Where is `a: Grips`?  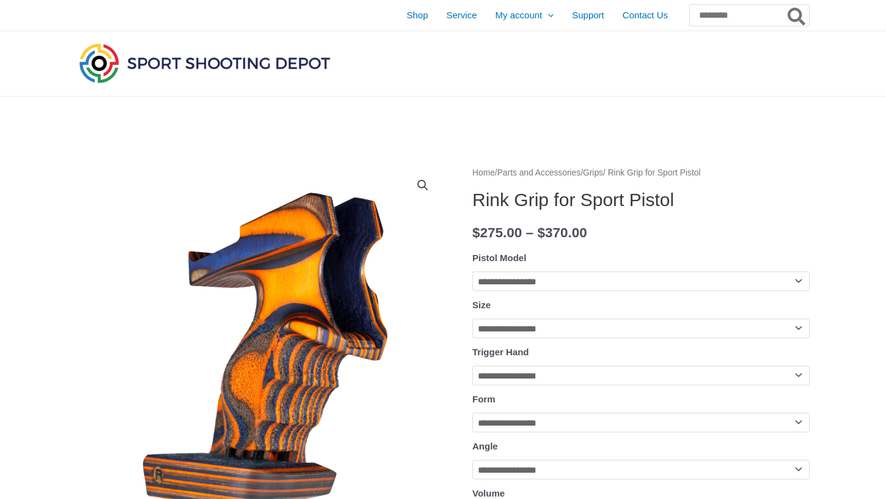 a: Grips is located at coordinates (593, 172).